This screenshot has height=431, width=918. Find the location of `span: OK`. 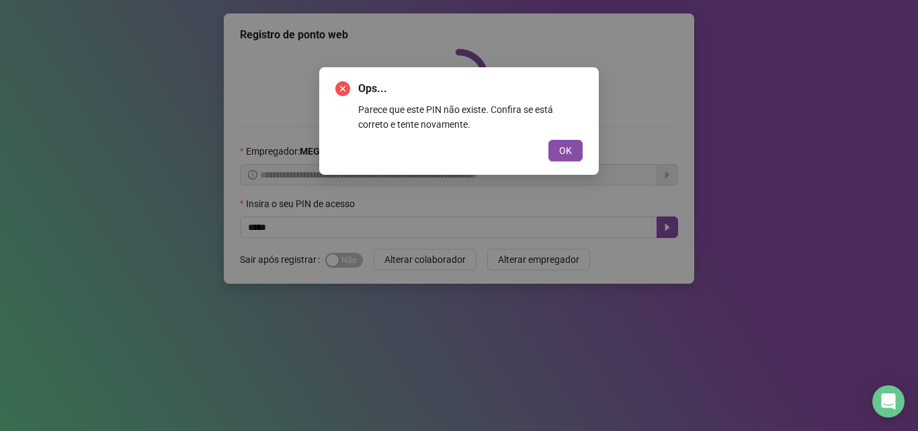

span: OK is located at coordinates (565, 151).